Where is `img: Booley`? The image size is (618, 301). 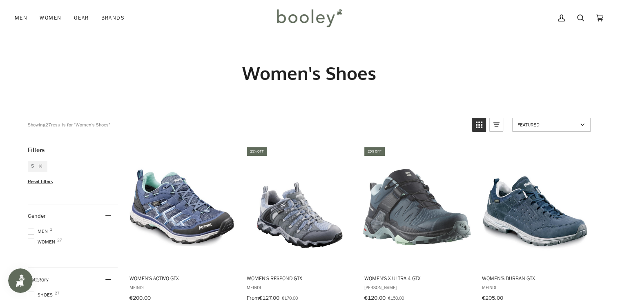
img: Booley is located at coordinates (309, 18).